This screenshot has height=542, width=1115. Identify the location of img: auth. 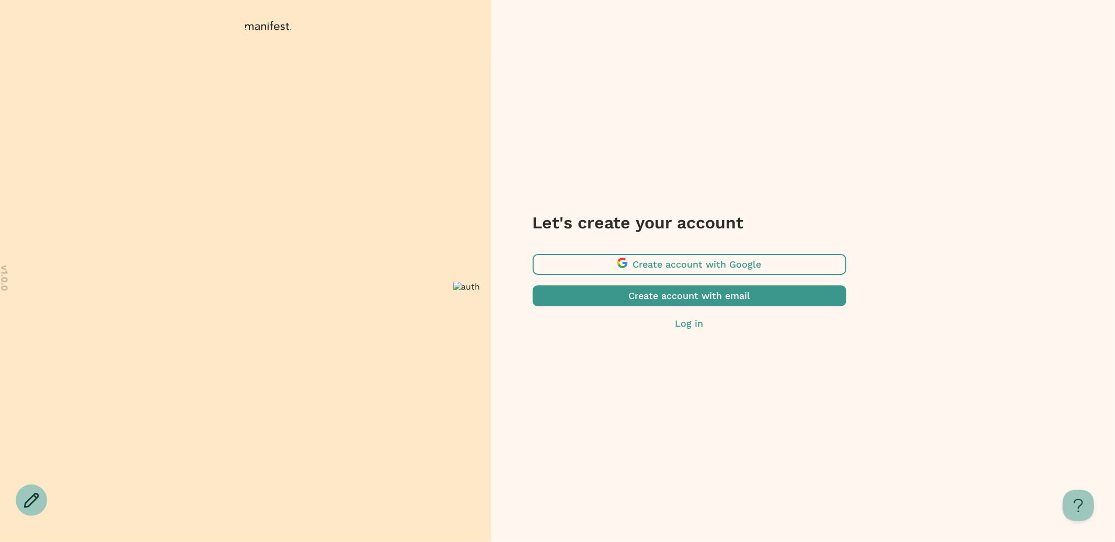
(467, 286).